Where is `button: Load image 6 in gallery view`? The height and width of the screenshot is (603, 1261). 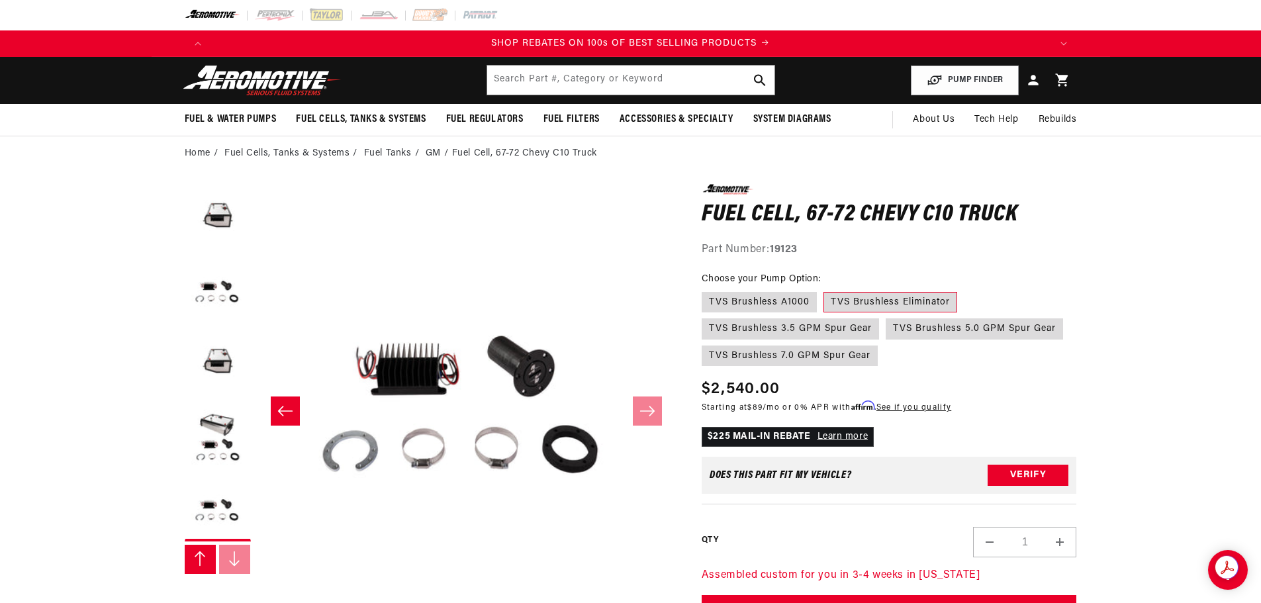
button: Load image 6 in gallery view is located at coordinates (218, 435).